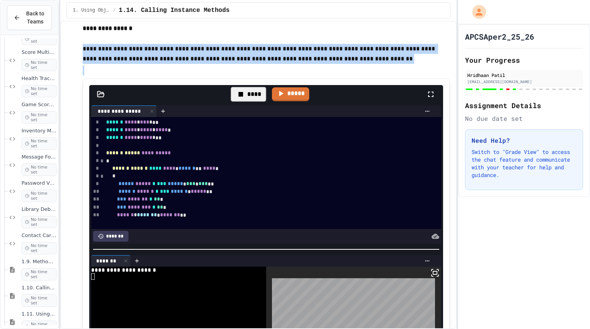  I want to click on span: 1. Using Objects and Methods, so click(92, 10).